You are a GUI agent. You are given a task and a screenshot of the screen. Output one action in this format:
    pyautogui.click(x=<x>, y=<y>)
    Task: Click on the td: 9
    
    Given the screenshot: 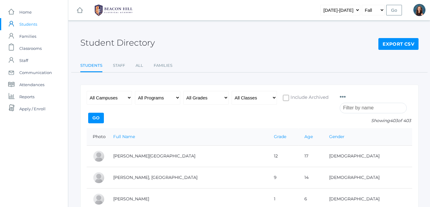 What is the action you would take?
    pyautogui.click(x=283, y=177)
    